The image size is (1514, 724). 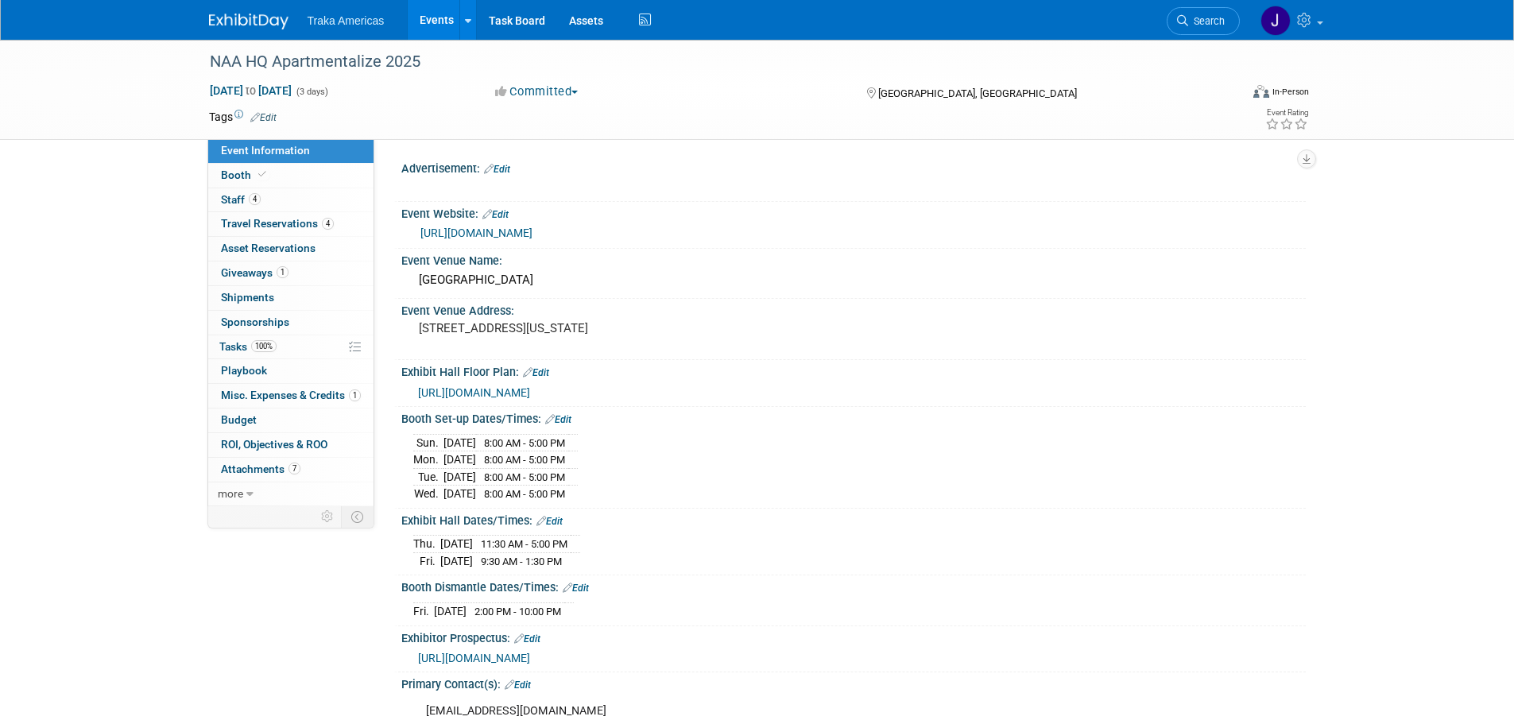 I want to click on div: Booth Set-up Dates/Times:, so click(x=853, y=417).